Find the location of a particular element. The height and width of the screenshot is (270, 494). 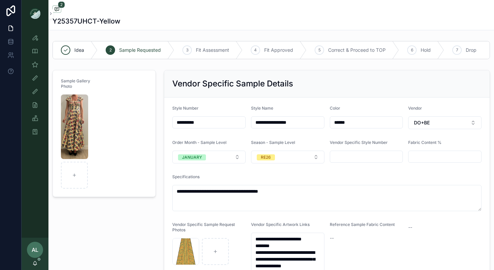

span: Color is located at coordinates (335, 108).